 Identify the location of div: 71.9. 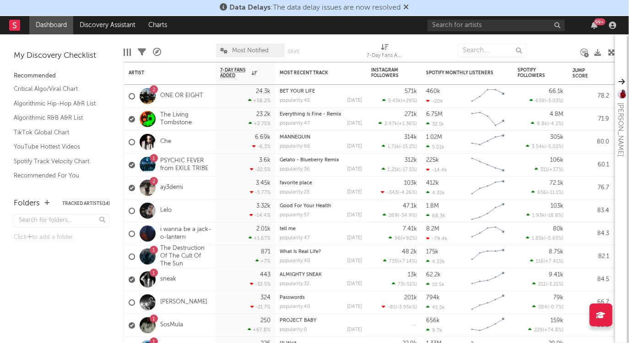
(591, 119).